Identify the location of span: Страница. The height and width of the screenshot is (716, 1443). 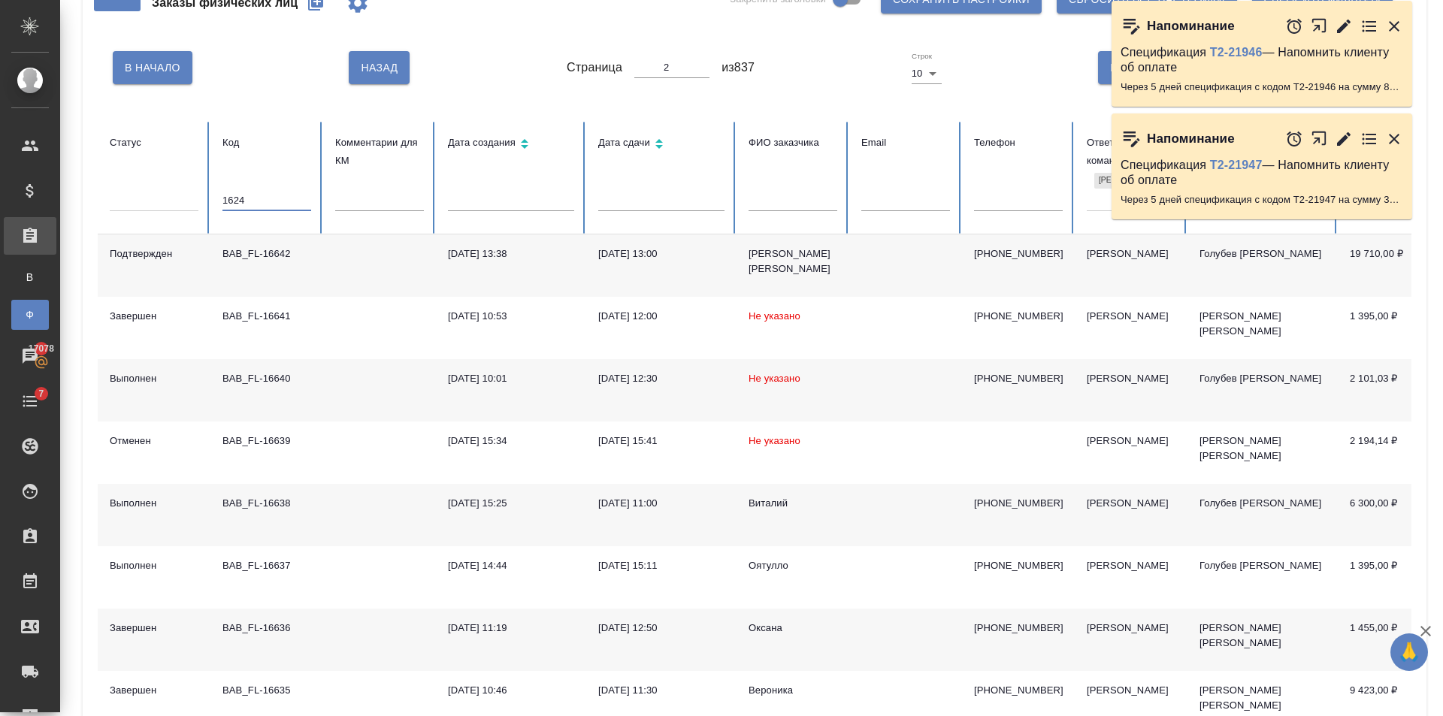
(594, 68).